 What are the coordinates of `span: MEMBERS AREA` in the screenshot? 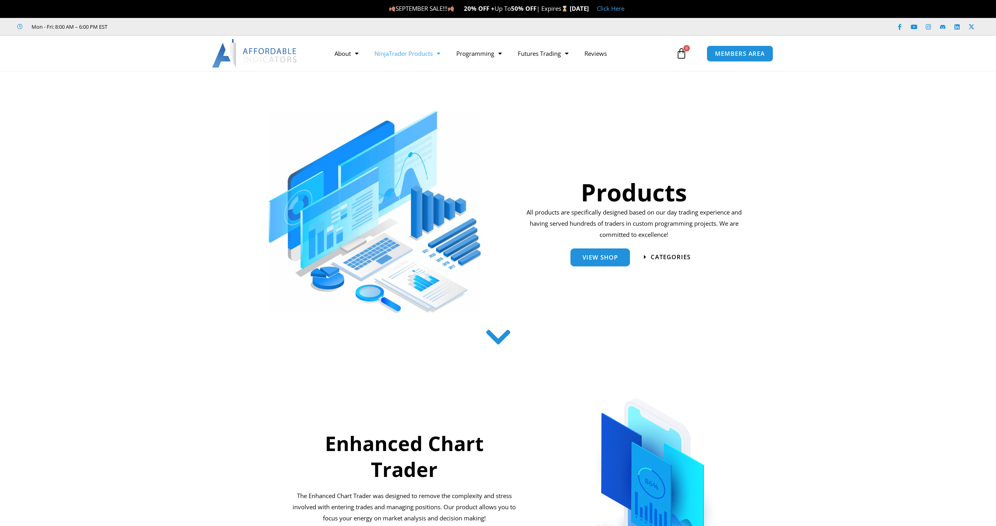 It's located at (740, 53).